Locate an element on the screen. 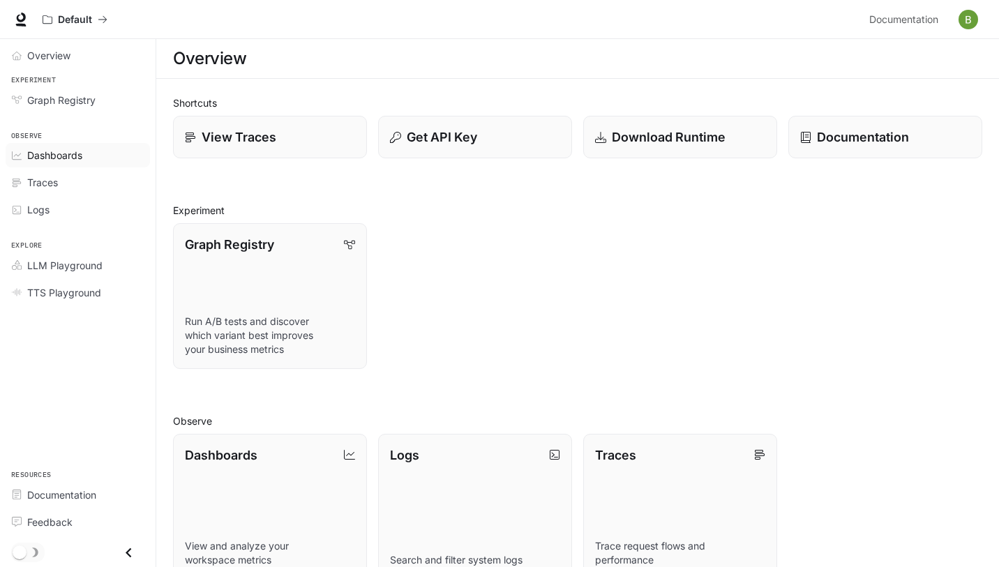 This screenshot has width=999, height=567. a: Download Runtime is located at coordinates (680, 137).